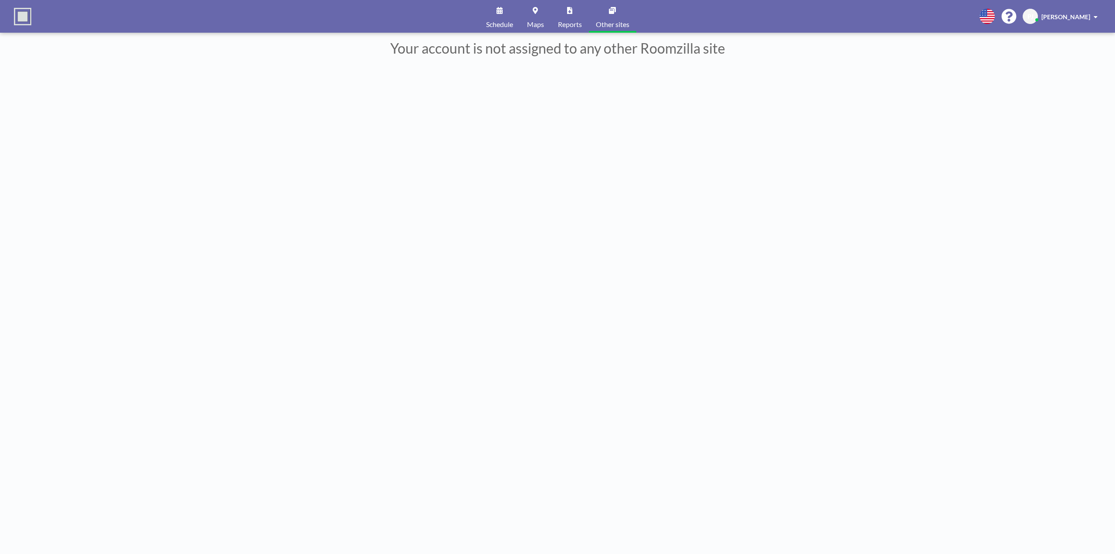 The width and height of the screenshot is (1115, 554). What do you see at coordinates (612, 24) in the screenshot?
I see `span: Other sites` at bounding box center [612, 24].